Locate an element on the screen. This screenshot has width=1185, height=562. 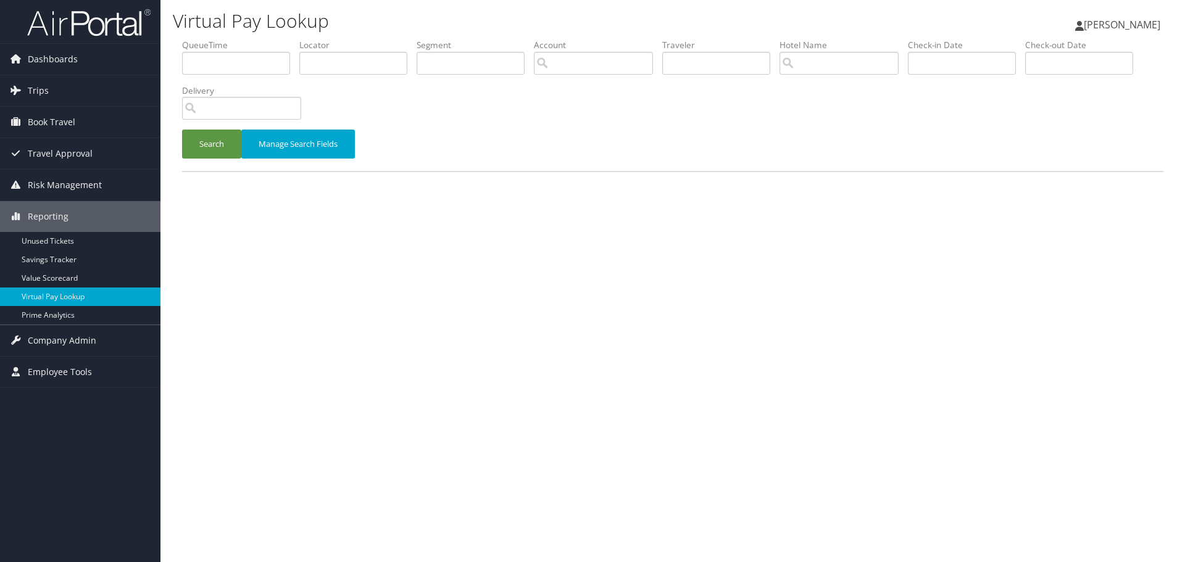
img: airportal-logo.png is located at coordinates (89, 22).